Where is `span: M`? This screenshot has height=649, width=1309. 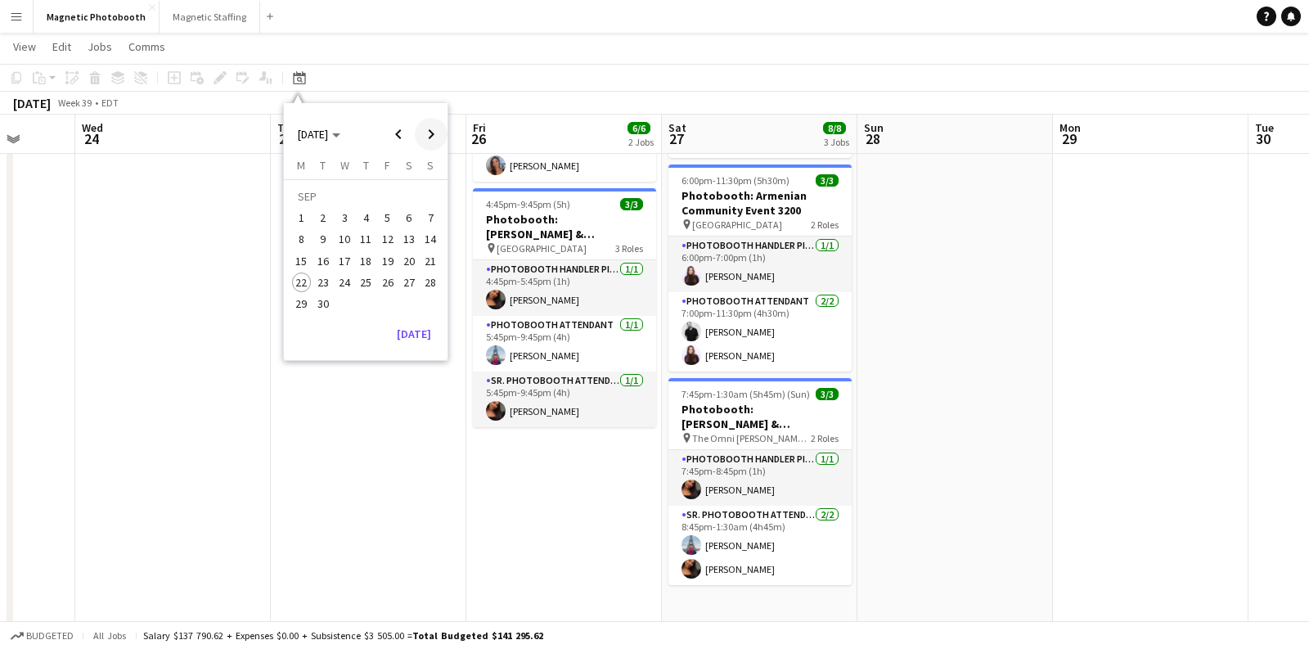
span: M is located at coordinates (301, 165).